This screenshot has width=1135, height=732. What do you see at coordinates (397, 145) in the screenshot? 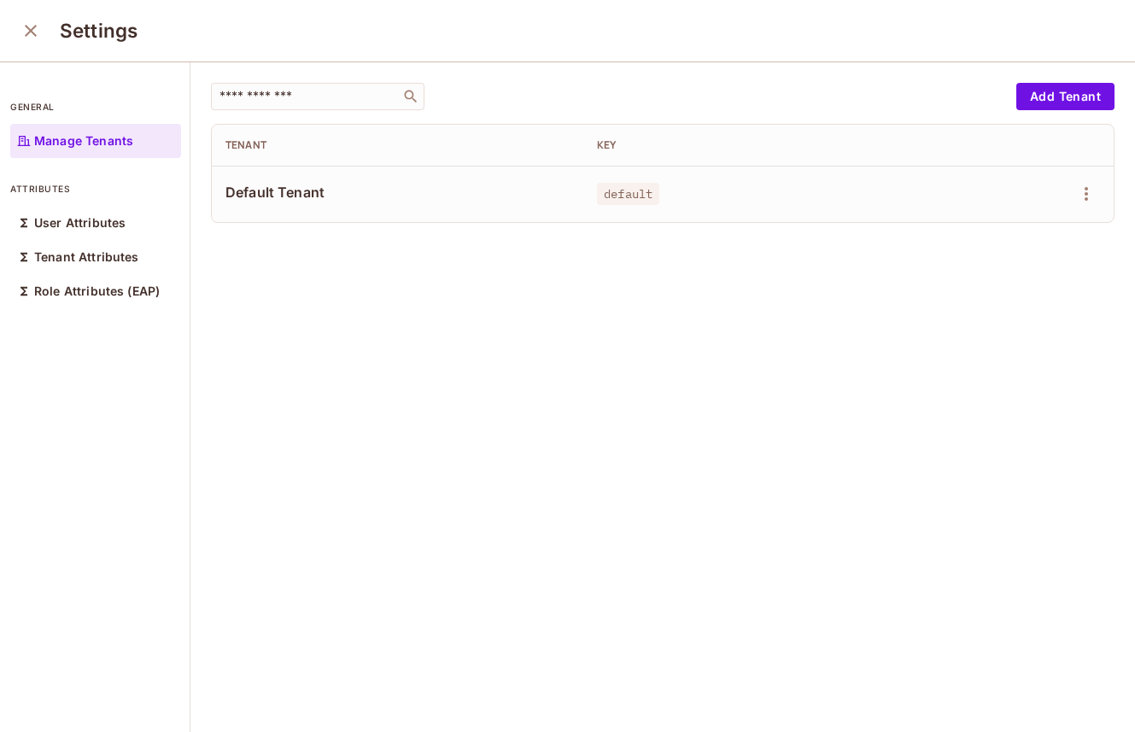
I see `div: Tenant` at bounding box center [397, 145].